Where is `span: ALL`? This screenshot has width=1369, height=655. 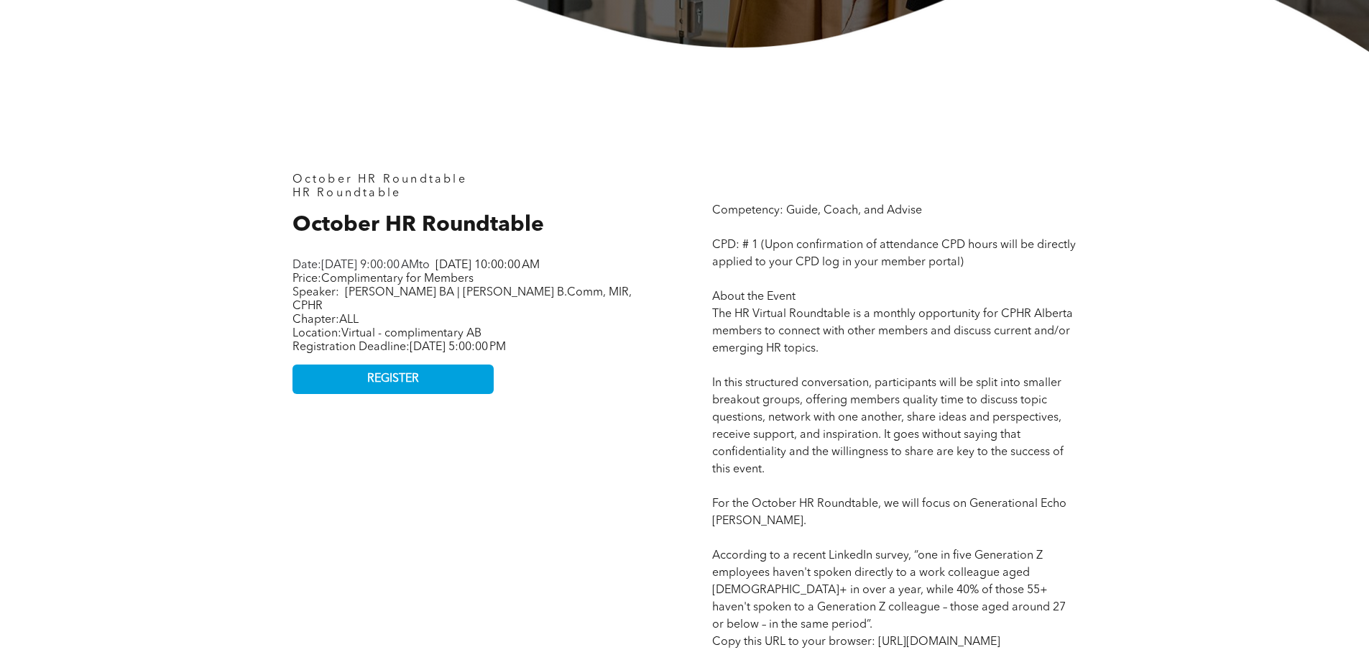 span: ALL is located at coordinates (349, 320).